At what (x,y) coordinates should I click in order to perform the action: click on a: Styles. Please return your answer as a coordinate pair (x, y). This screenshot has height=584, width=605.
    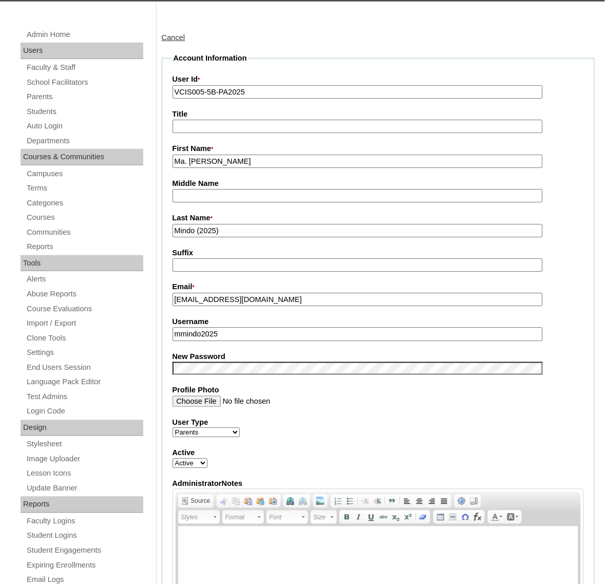
    Looking at the image, I should click on (199, 517).